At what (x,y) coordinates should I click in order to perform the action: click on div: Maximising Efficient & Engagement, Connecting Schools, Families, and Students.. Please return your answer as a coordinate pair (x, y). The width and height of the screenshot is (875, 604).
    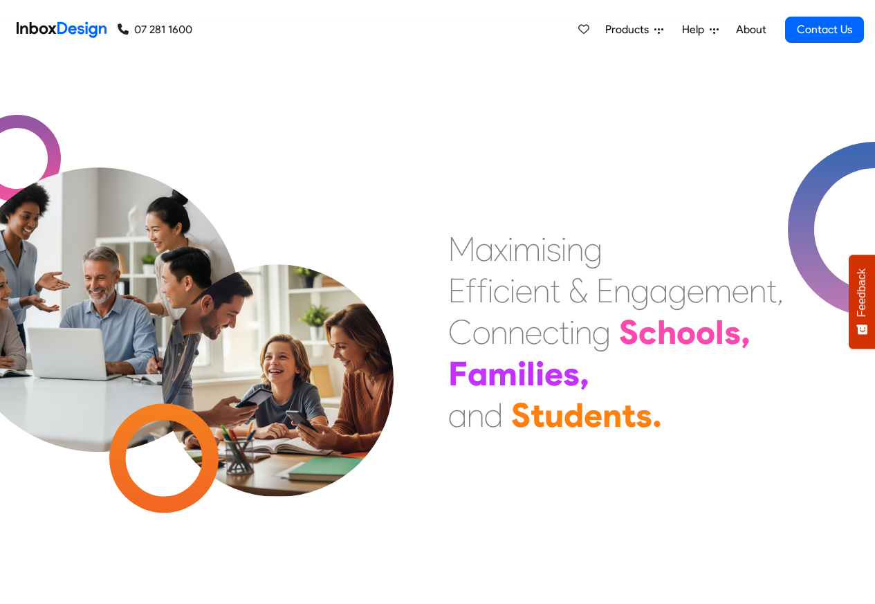
    Looking at the image, I should click on (616, 332).